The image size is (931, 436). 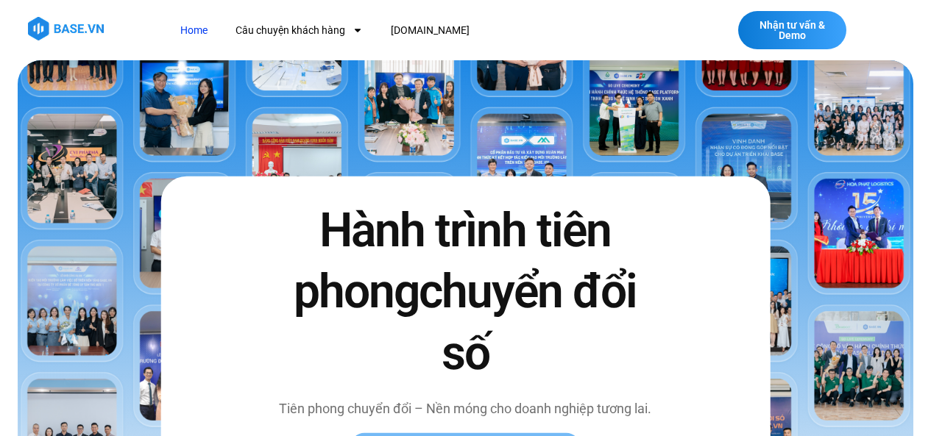 What do you see at coordinates (299, 30) in the screenshot?
I see `a: Câu chuyện khách hàng` at bounding box center [299, 30].